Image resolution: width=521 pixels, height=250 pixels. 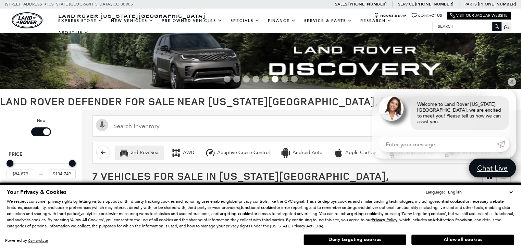 What do you see at coordinates (102, 125) in the screenshot?
I see `svg: Click to toggle on voice search` at bounding box center [102, 125].